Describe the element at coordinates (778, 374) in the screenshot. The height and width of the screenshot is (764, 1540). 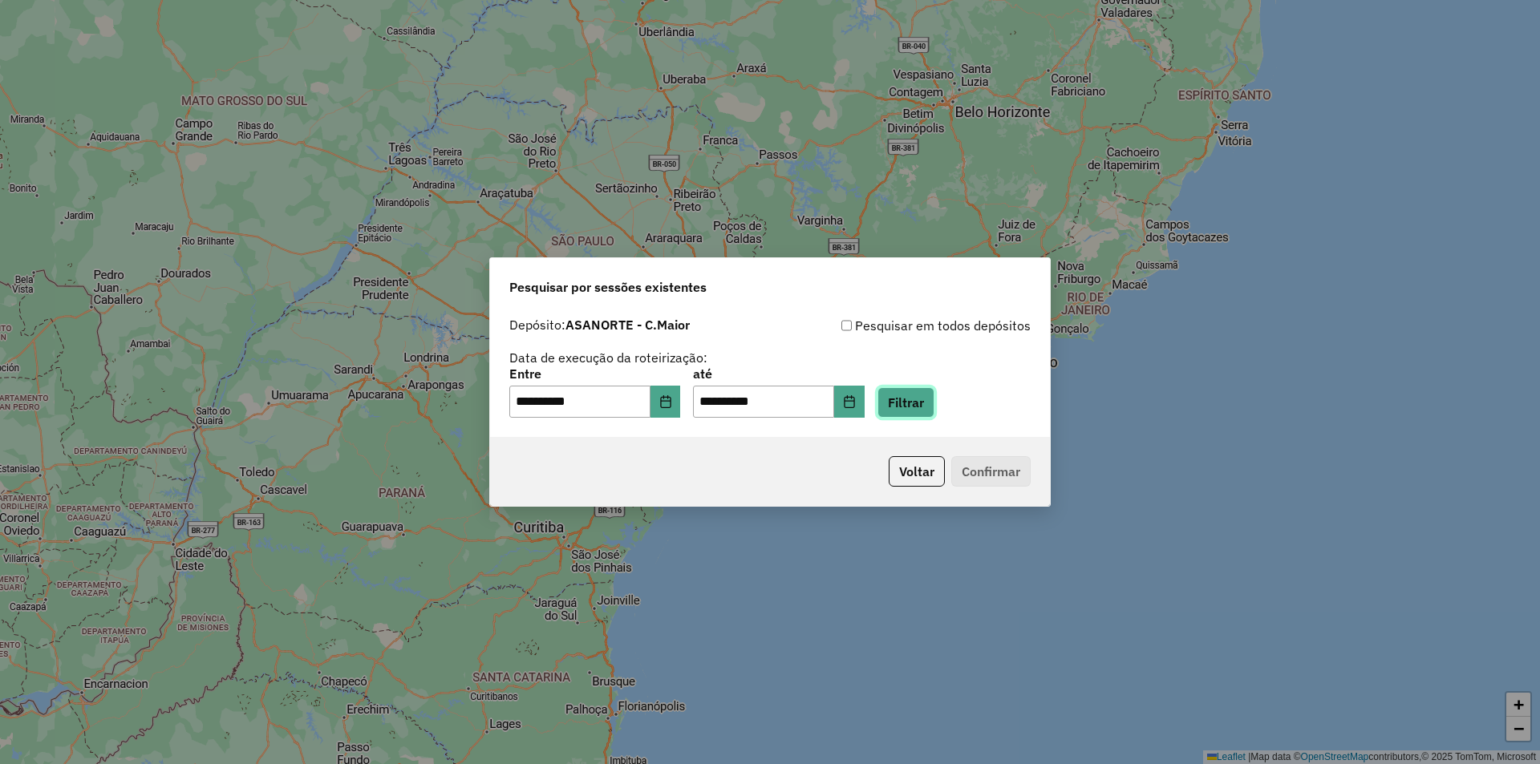
I see `label: até` at that location.